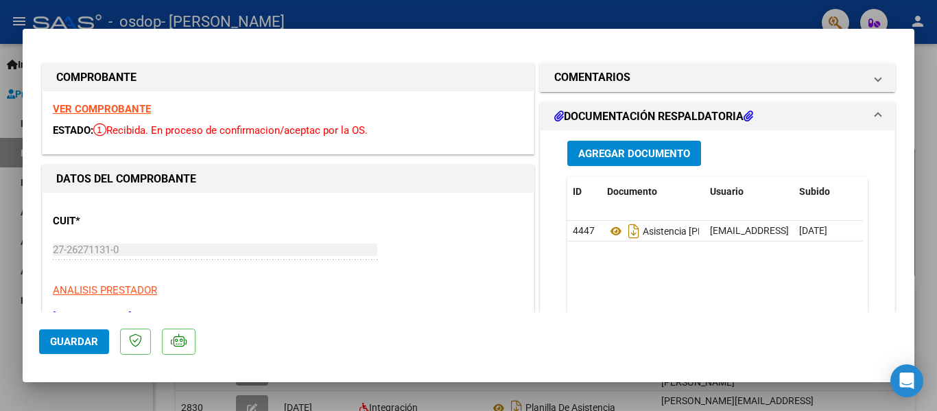  Describe the element at coordinates (634, 231) in the screenshot. I see `i: Descargar documento` at that location.